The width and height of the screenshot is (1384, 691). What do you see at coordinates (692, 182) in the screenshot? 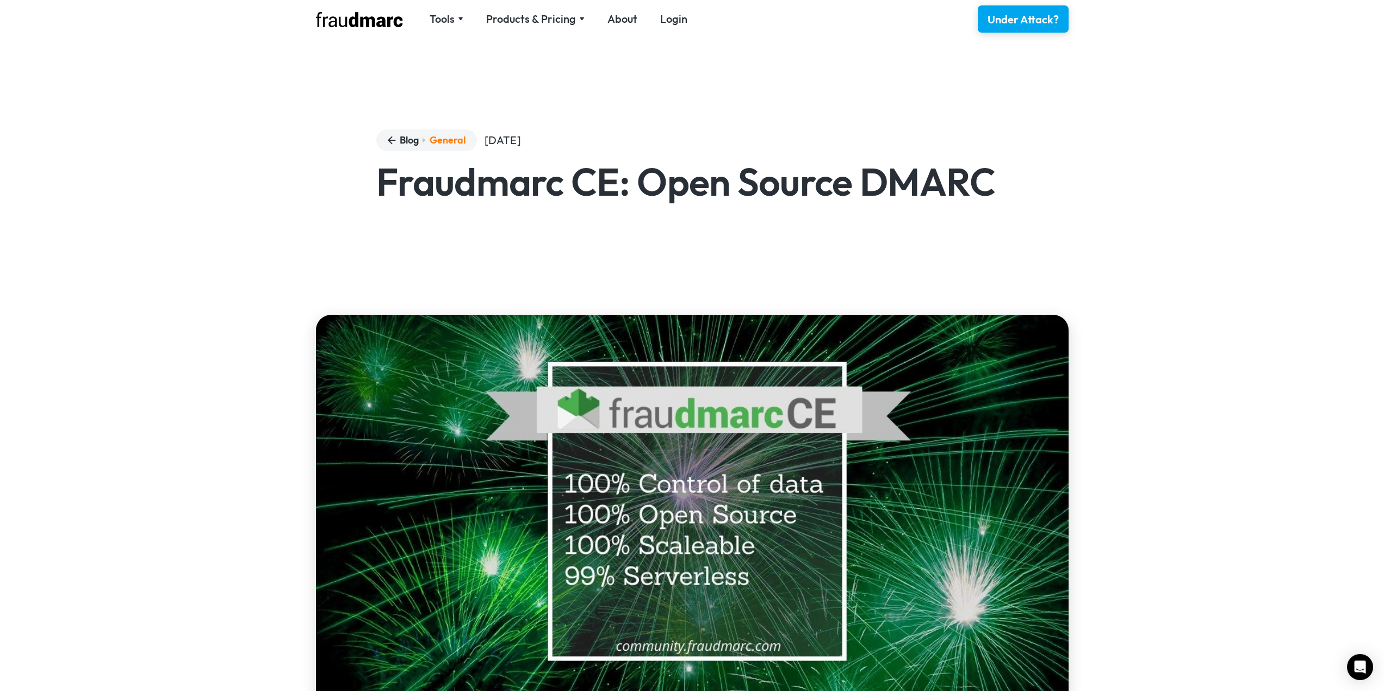
I see `h1: Fraudmarc CE: Open Source DMARC` at bounding box center [692, 182].